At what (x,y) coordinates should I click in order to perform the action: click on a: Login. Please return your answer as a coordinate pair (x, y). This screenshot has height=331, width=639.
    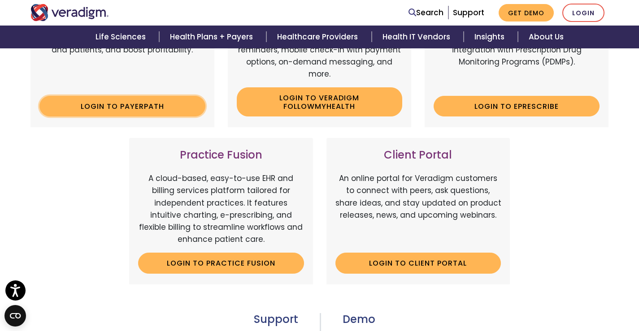
    Looking at the image, I should click on (583, 13).